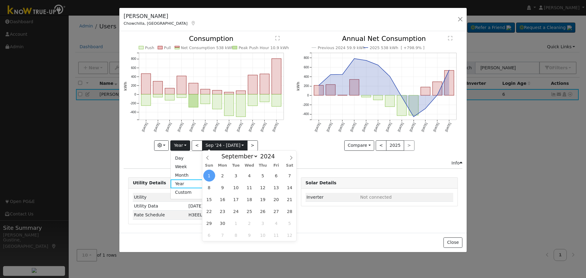 The image size is (586, 278). What do you see at coordinates (222, 175) in the screenshot?
I see `span: September 2, 2024` at bounding box center [222, 175].